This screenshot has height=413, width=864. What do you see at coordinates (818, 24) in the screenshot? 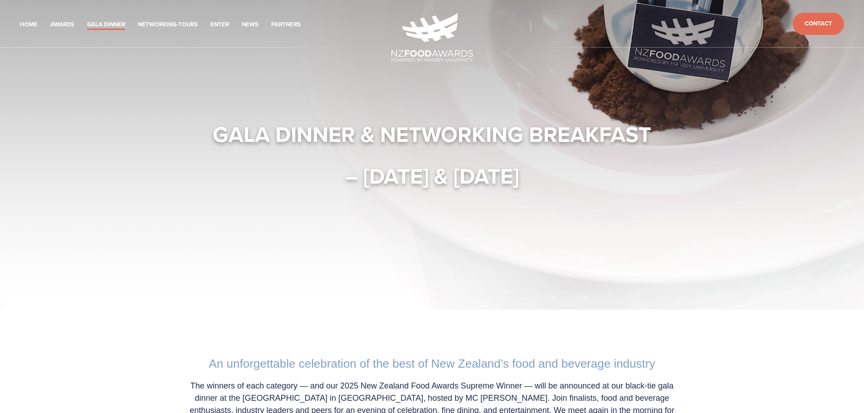
I see `a: Contact` at bounding box center [818, 24].